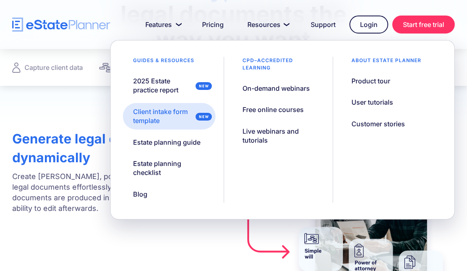  I want to click on a: home, so click(61, 24).